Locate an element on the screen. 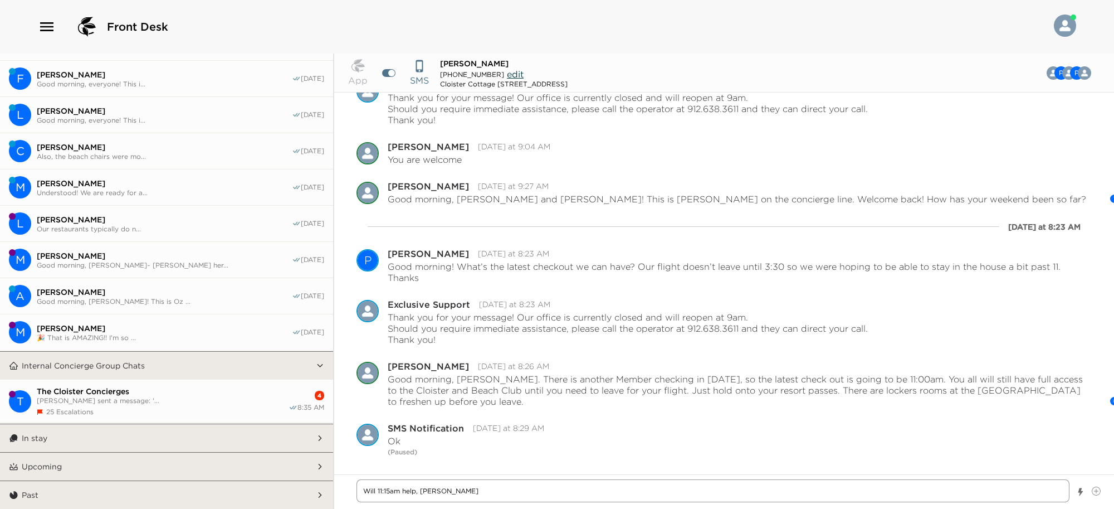  p: Upcoming is located at coordinates (42, 466).